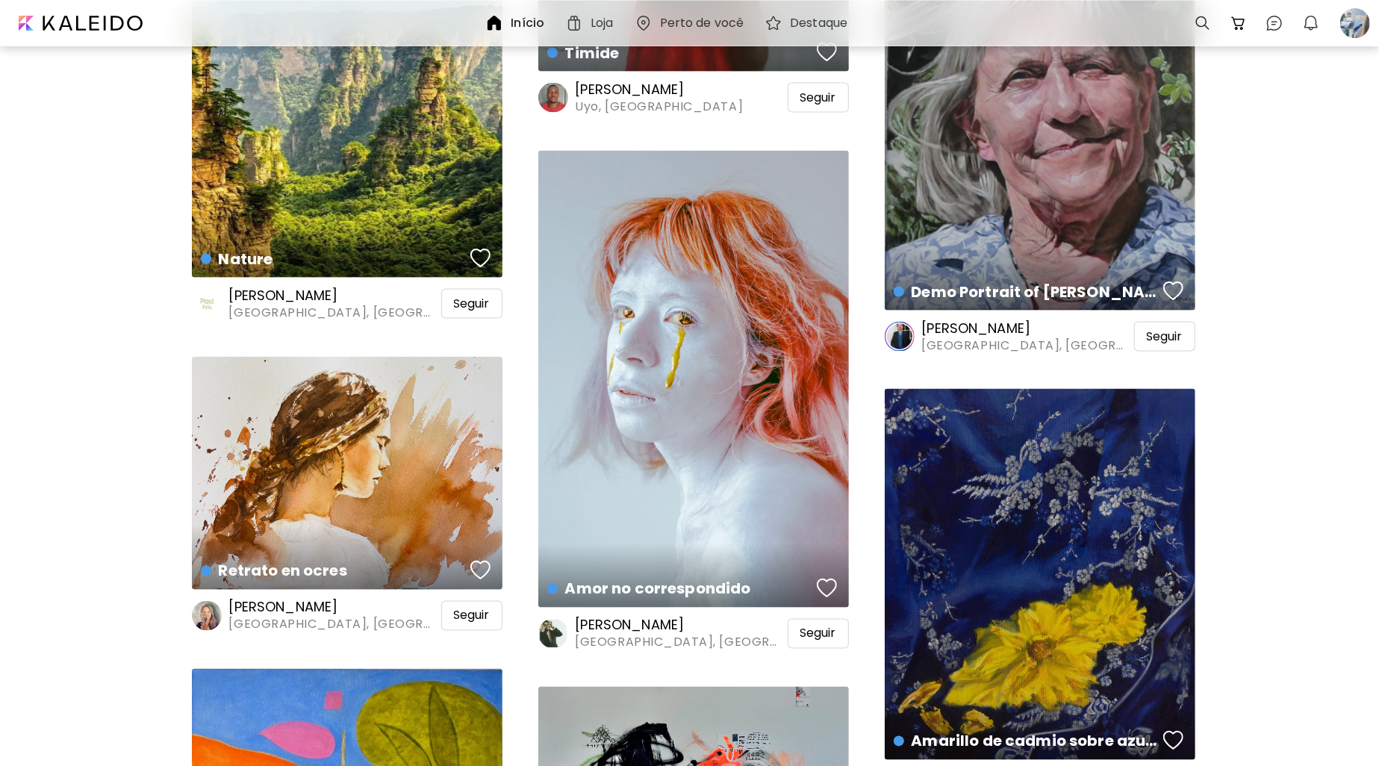  What do you see at coordinates (592, 23) in the screenshot?
I see `a: Loja` at bounding box center [592, 23].